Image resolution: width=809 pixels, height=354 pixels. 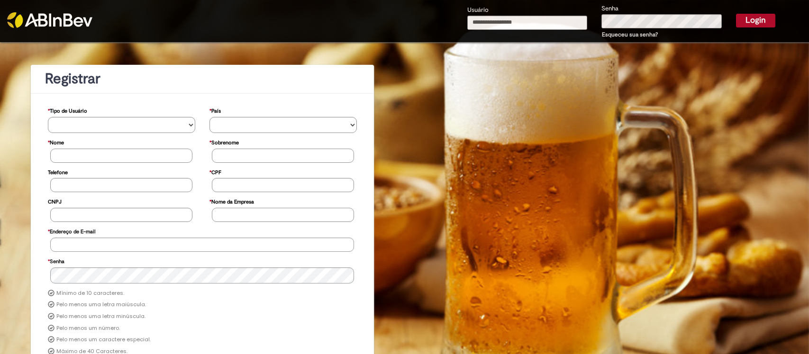 What do you see at coordinates (232, 201) in the screenshot?
I see `label: Nome da Empresa` at bounding box center [232, 201].